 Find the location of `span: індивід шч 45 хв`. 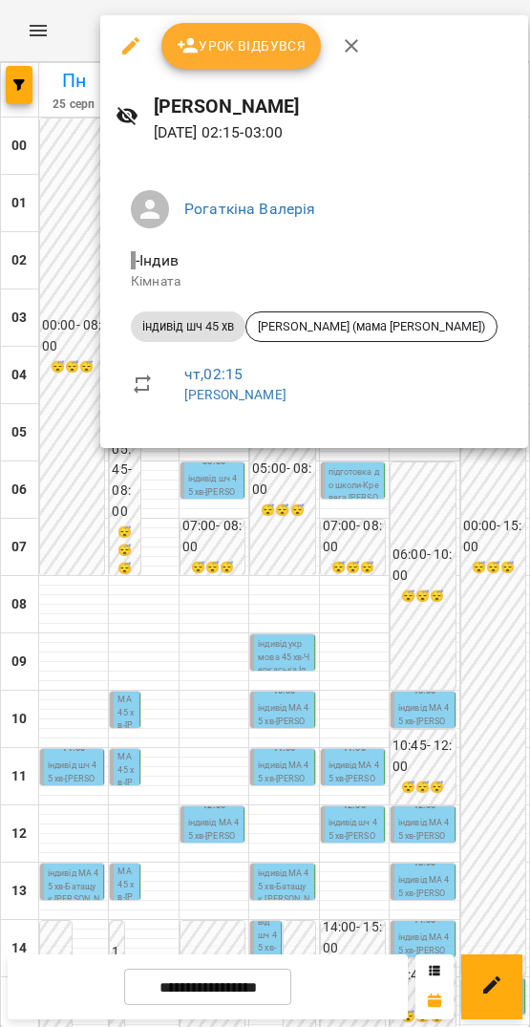

span: індивід шч 45 хв is located at coordinates (188, 327).